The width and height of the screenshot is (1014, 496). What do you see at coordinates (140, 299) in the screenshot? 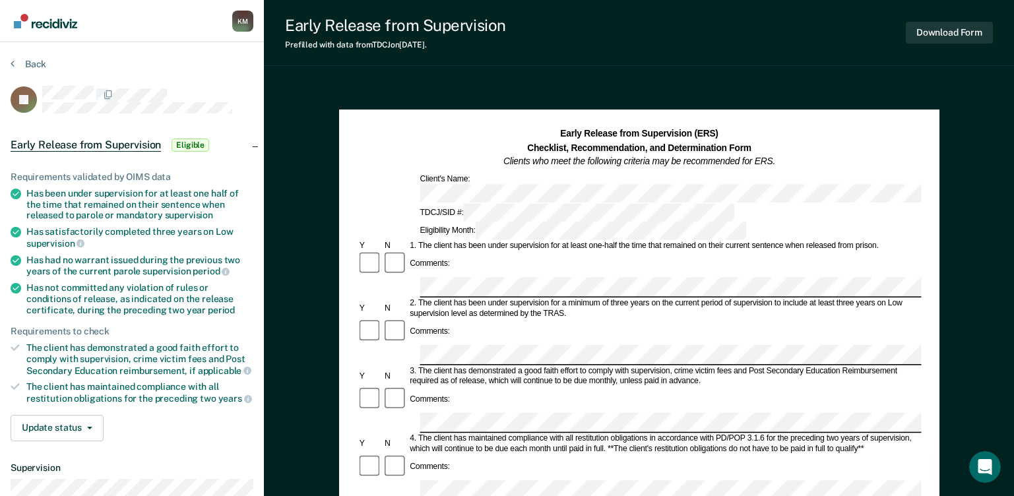
I see `div: Has not committed any violation of rules or conditions of release, as indicated on the release ce...` at bounding box center [140, 299].